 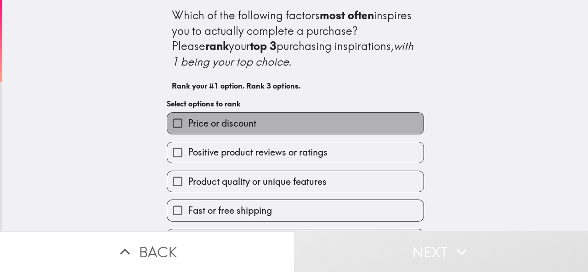 I want to click on button: Product quality or unique features, so click(x=295, y=181).